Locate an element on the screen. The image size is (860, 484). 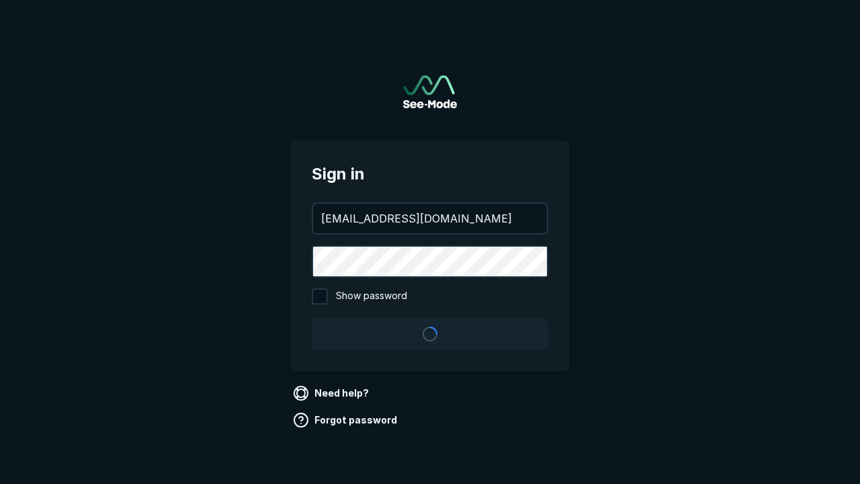
input: your@email.com is located at coordinates (430, 218).